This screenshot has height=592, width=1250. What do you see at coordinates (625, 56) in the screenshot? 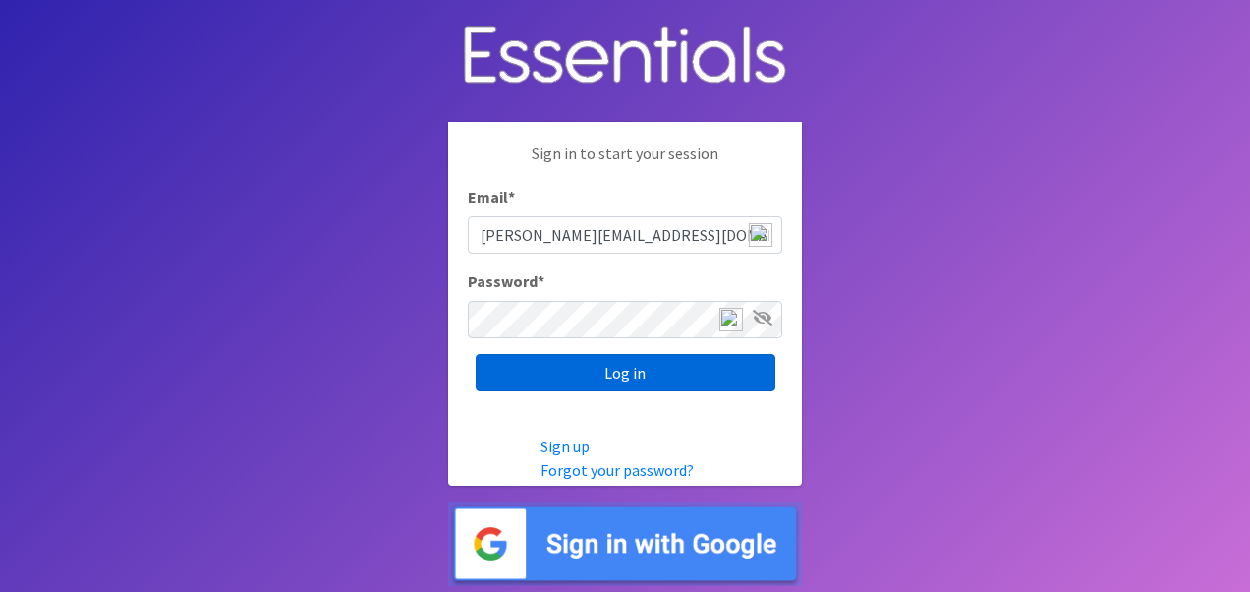
I see `img: Human Essentials` at bounding box center [625, 56].